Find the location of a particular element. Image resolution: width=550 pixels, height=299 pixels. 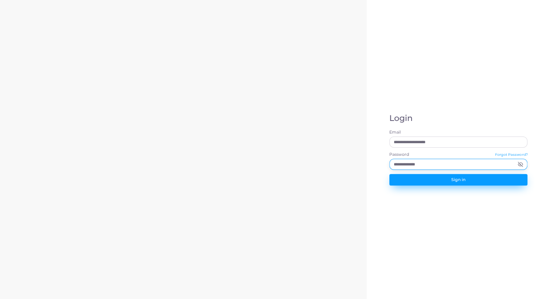

small: Forgot Password? is located at coordinates (512, 154).